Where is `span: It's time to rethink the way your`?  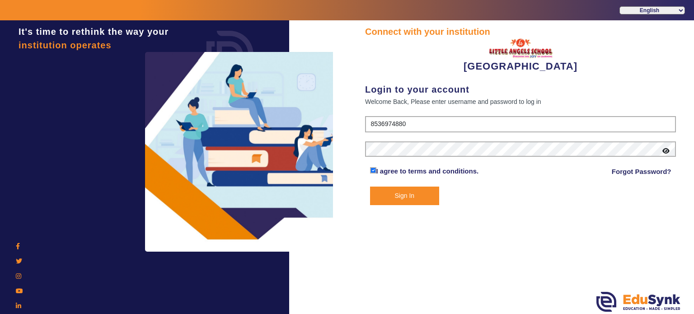
span: It's time to rethink the way your is located at coordinates (94, 32).